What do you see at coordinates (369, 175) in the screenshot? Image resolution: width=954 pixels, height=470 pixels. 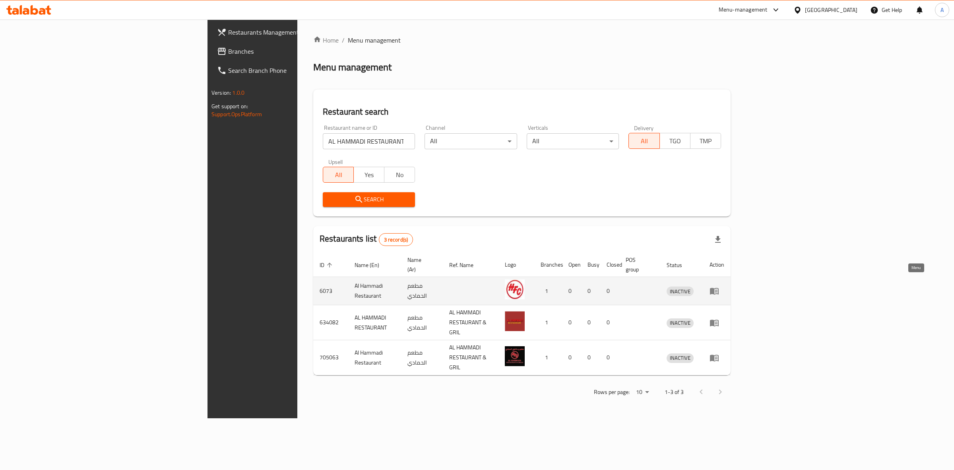 I see `button: Yes` at bounding box center [369, 175].